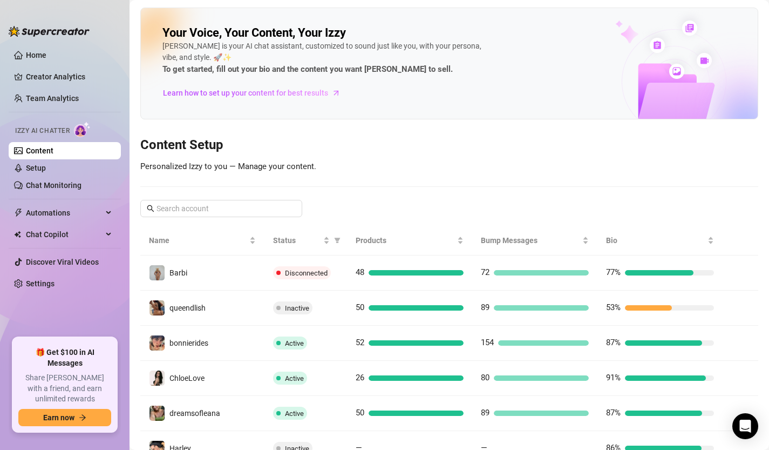  Describe the element at coordinates (531, 240) in the screenshot. I see `span: Bump Messages` at that location.